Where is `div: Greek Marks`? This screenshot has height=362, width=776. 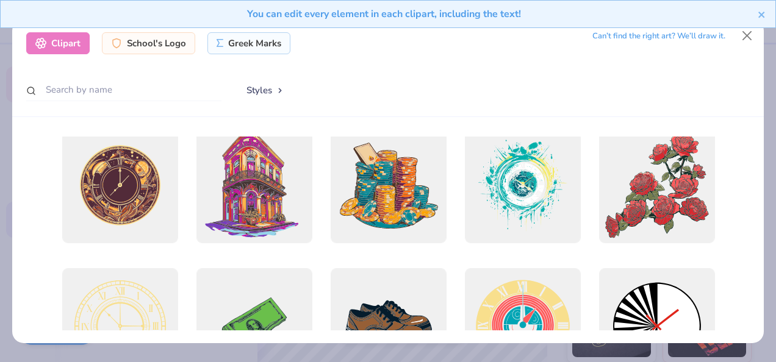
div: Greek Marks is located at coordinates (249, 43).